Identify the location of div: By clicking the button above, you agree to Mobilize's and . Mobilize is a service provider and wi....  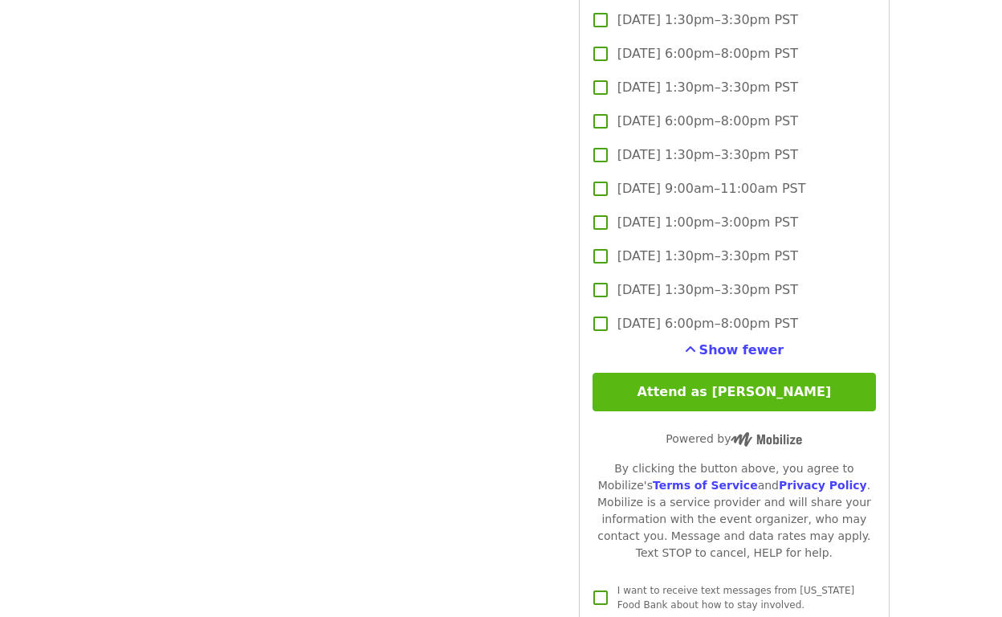
(734, 511).